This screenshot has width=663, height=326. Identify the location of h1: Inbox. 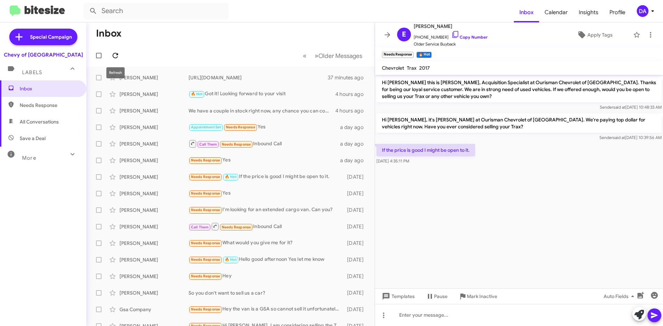
(109, 34).